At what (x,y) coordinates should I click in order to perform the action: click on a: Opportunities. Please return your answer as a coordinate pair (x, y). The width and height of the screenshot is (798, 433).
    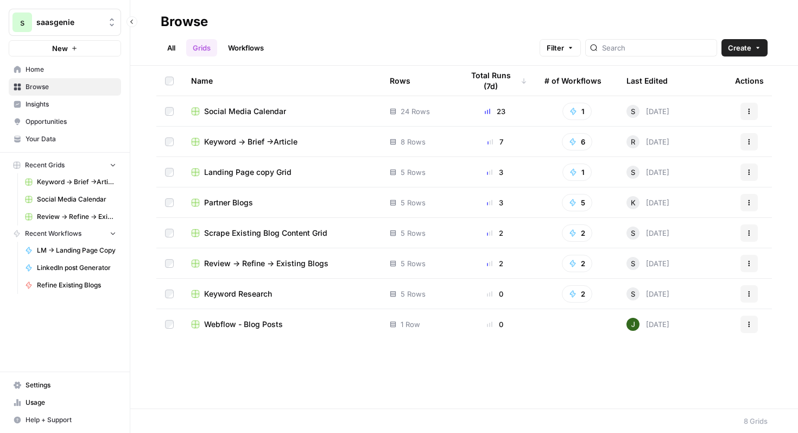
    Looking at the image, I should click on (65, 122).